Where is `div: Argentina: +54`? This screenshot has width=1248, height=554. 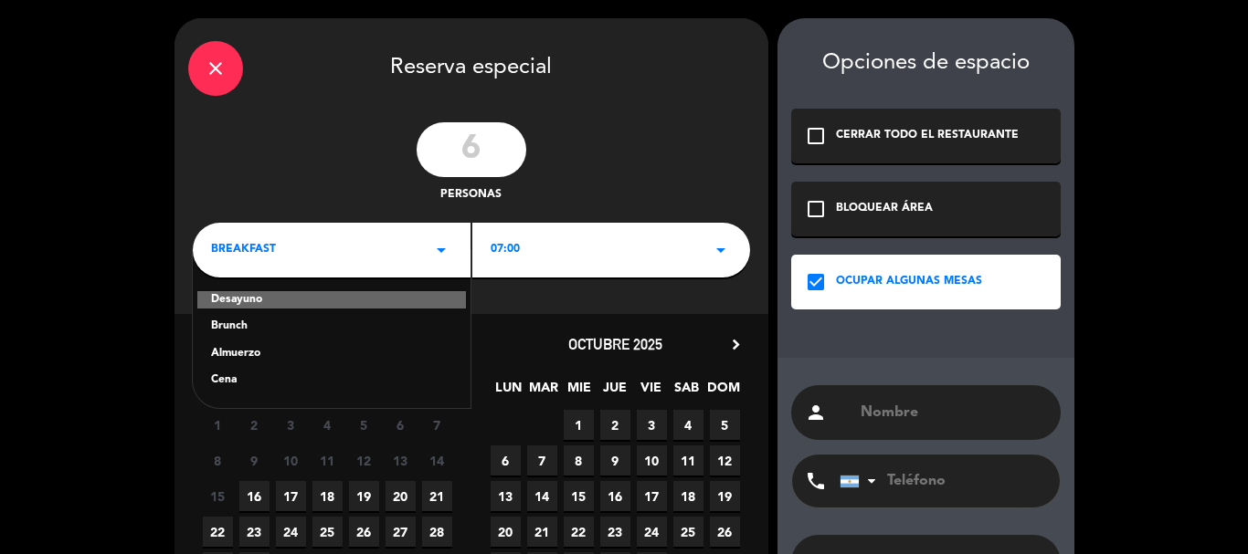
div: Argentina: +54 is located at coordinates (861, 481).